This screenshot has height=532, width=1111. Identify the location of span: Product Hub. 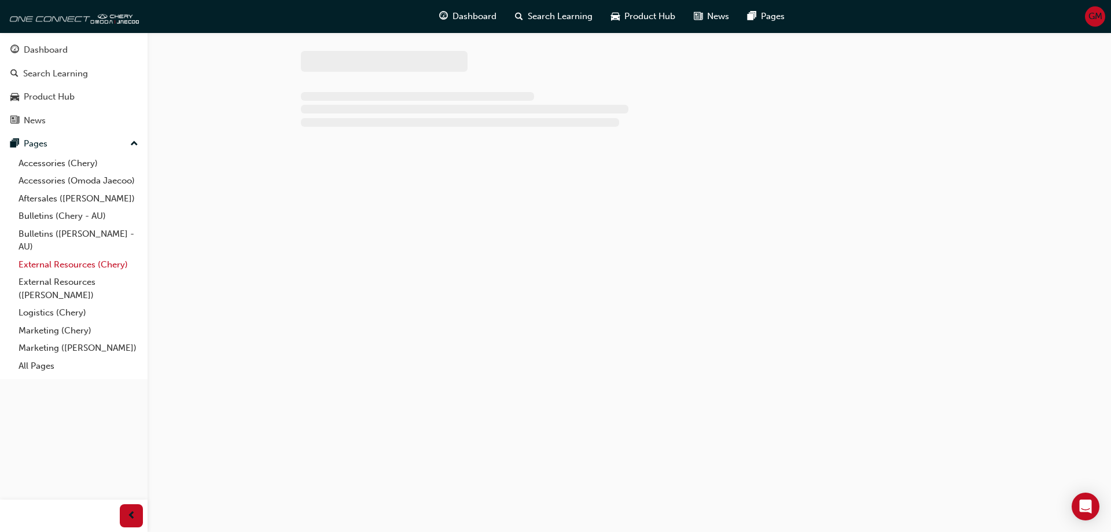
(650, 16).